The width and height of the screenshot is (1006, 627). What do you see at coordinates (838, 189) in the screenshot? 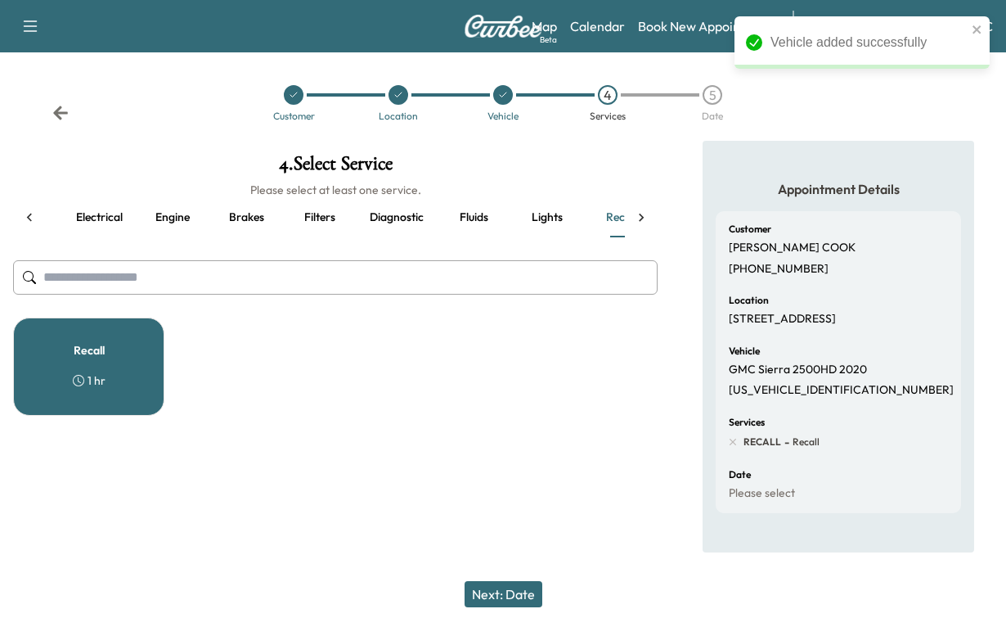
I see `h5: Appointment Details` at bounding box center [838, 189].